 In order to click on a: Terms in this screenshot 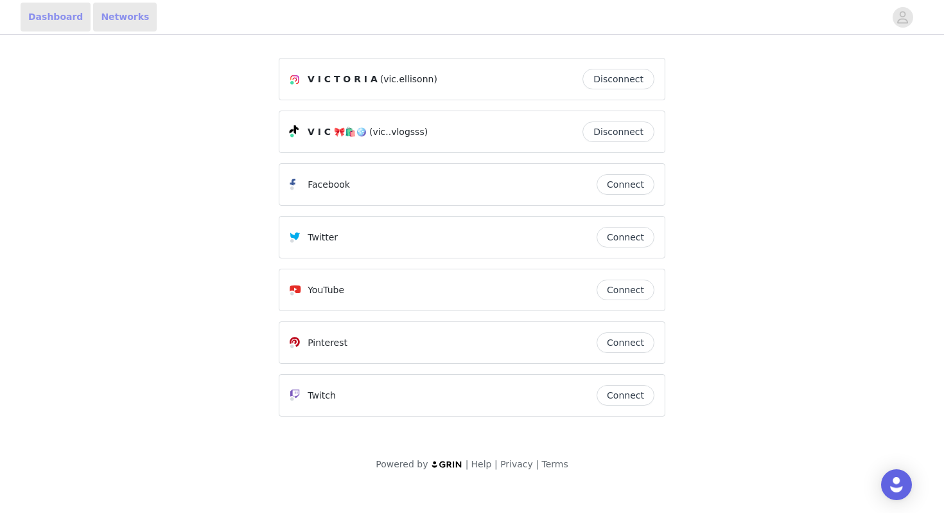, I will do `click(554, 464)`.